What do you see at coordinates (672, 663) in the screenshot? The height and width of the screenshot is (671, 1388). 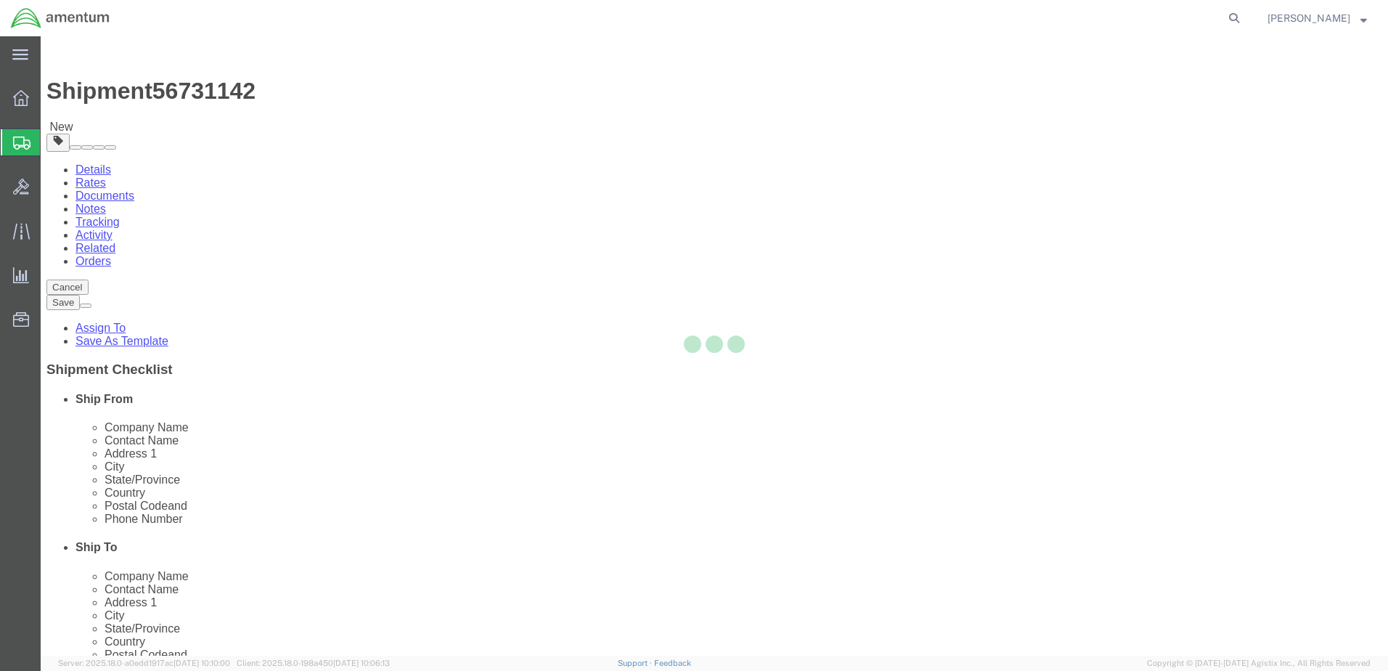 I see `a: Feedback` at bounding box center [672, 663].